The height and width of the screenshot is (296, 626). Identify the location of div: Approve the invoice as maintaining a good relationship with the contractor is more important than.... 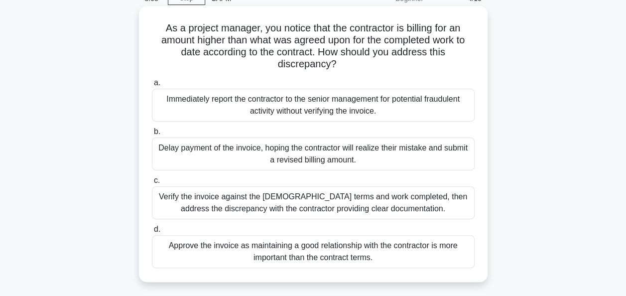
(313, 252).